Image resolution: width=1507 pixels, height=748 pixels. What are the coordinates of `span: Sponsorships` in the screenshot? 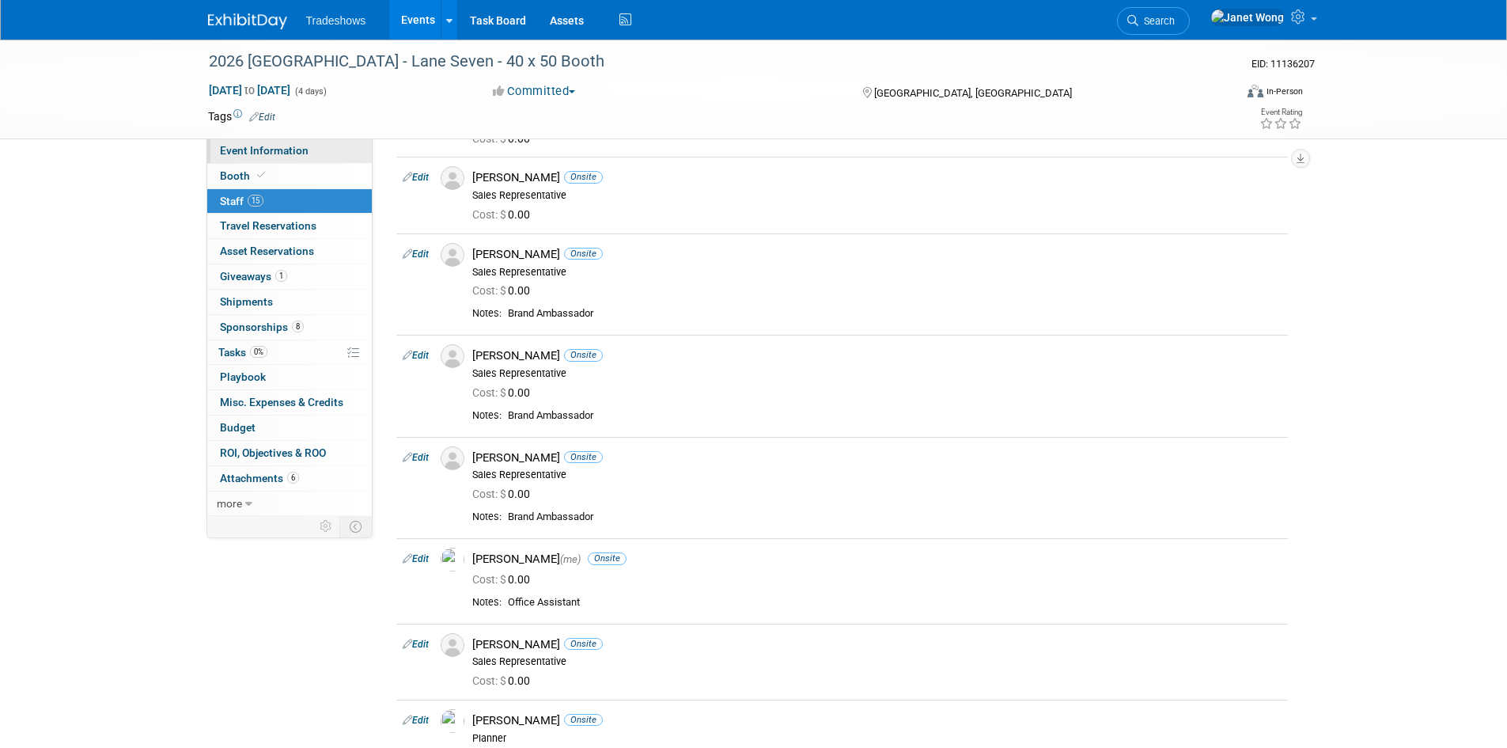 It's located at (262, 327).